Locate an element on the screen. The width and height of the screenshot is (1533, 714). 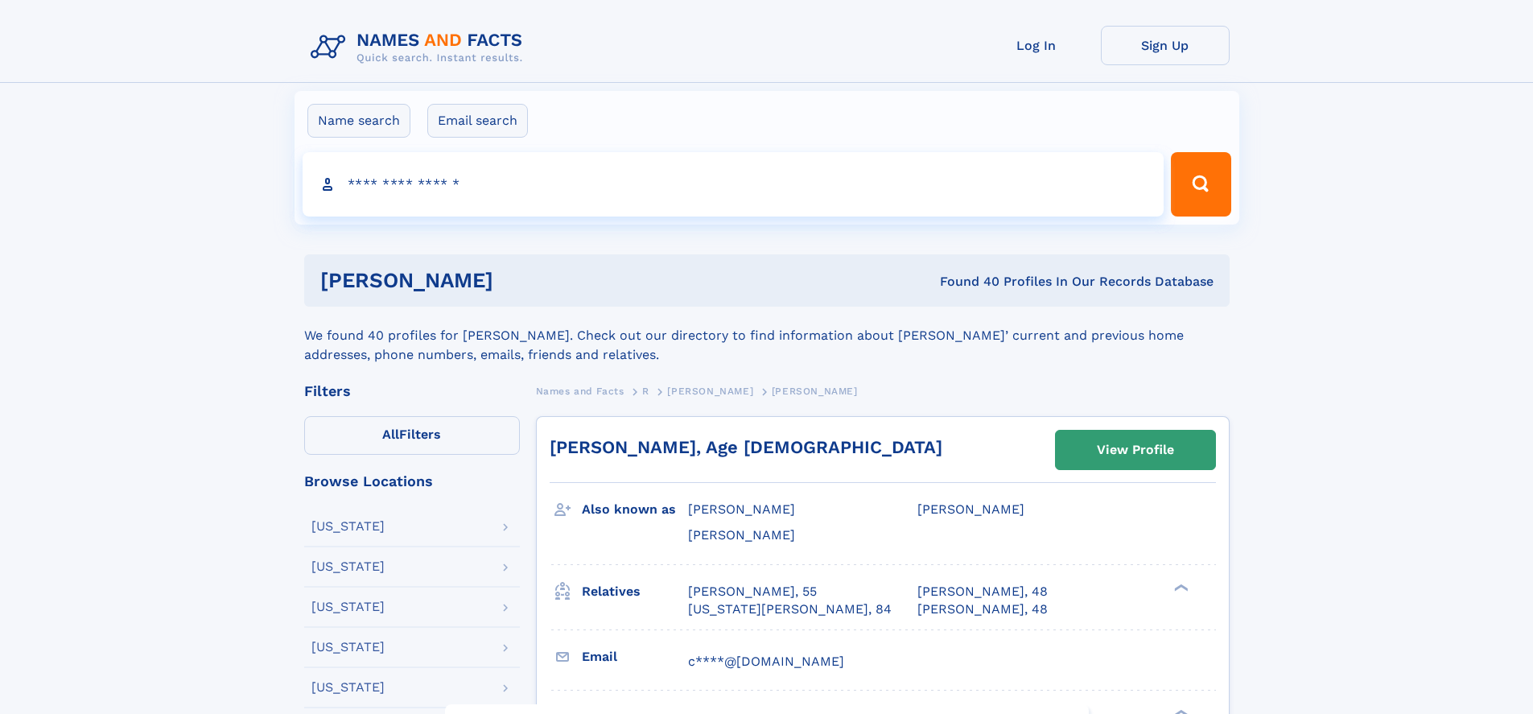
a: Names and Facts is located at coordinates (580, 390).